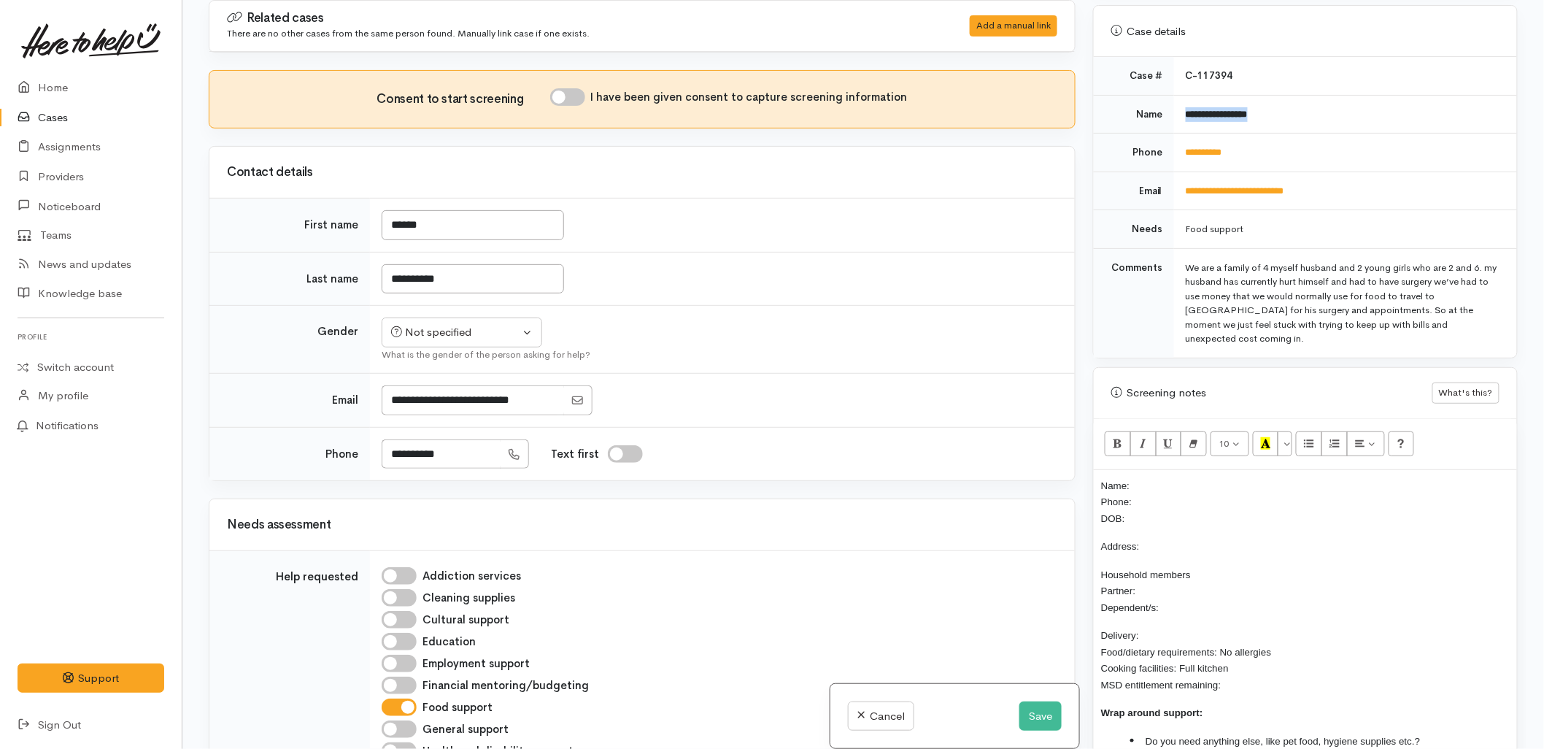 This screenshot has height=749, width=1544. I want to click on button: Italic (CTRL+I), so click(1144, 444).